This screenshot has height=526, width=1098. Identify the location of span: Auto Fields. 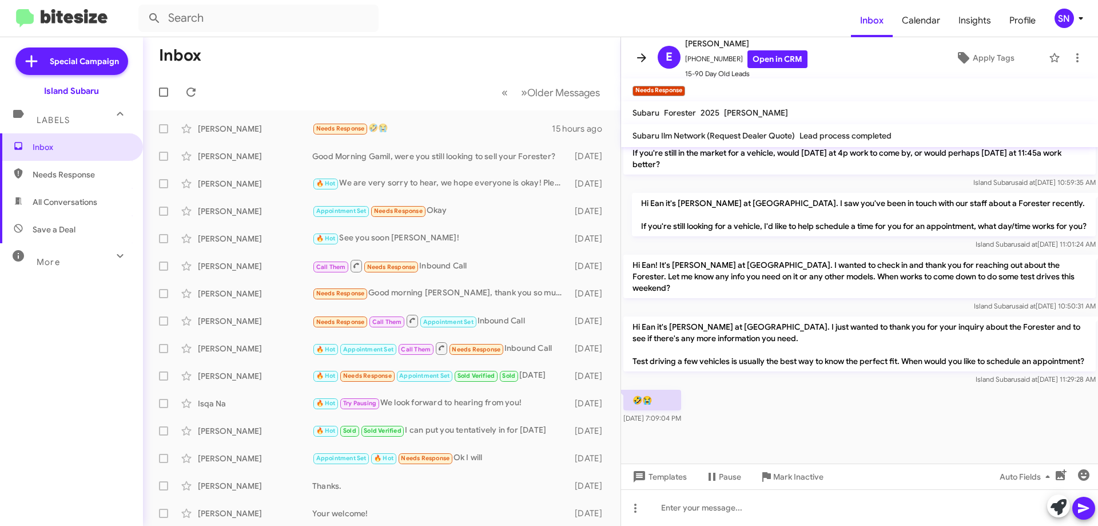
(1028, 477).